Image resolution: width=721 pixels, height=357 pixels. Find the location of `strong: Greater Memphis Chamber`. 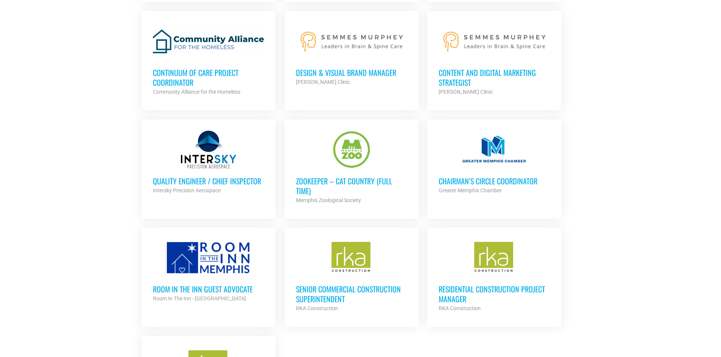

strong: Greater Memphis Chamber is located at coordinates (470, 191).